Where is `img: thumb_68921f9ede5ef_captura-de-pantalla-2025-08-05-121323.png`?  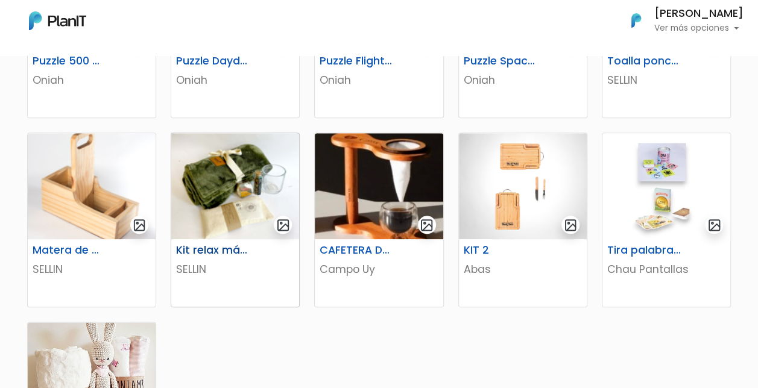
img: thumb_68921f9ede5ef_captura-de-pantalla-2025-08-05-121323.png is located at coordinates (235, 186).